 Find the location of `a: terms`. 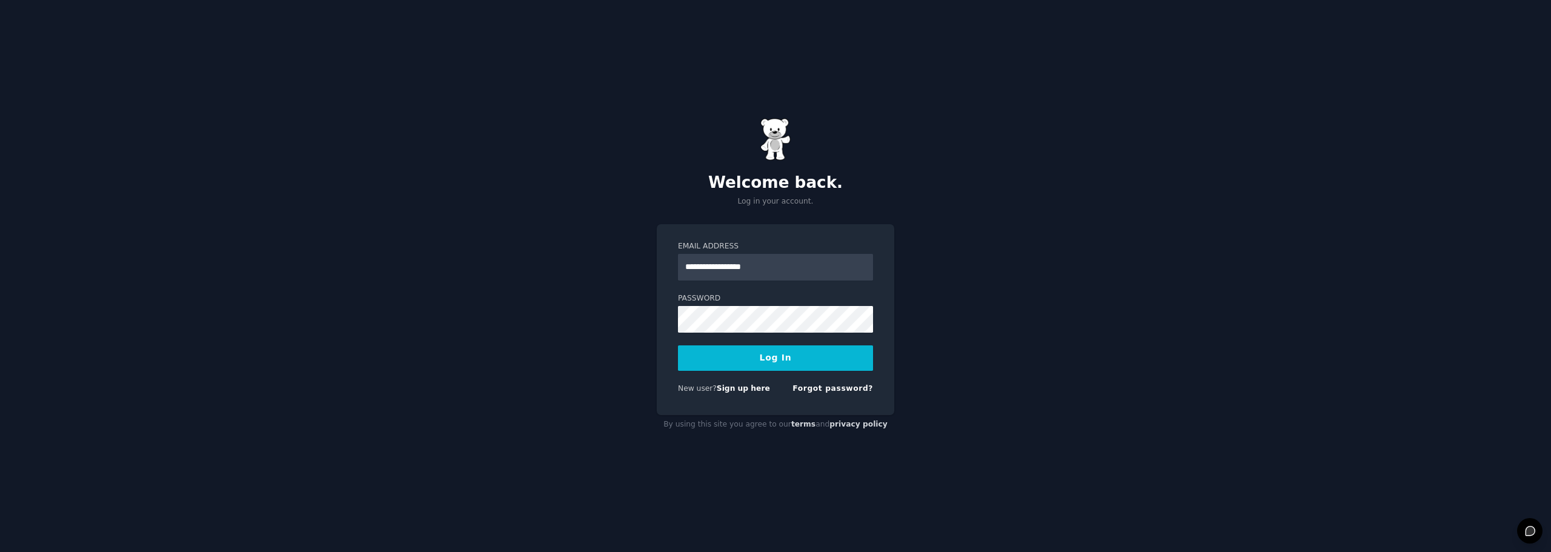

a: terms is located at coordinates (804, 424).